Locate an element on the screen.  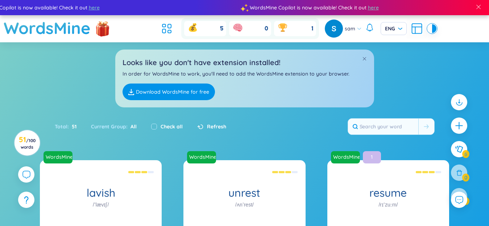
h1: /ʌnˈrest/ is located at coordinates (244, 205).